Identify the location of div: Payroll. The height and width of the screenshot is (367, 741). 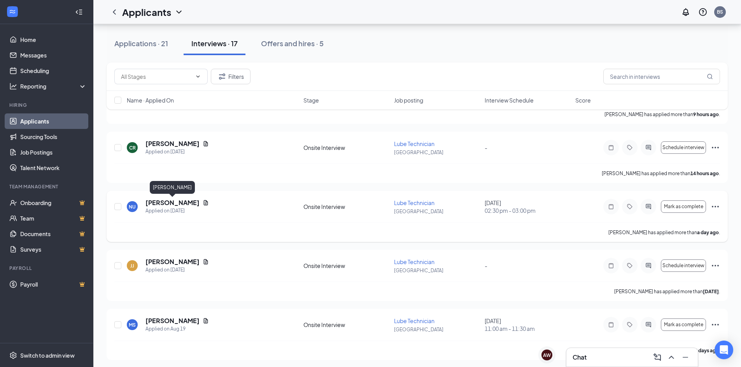
(47, 268).